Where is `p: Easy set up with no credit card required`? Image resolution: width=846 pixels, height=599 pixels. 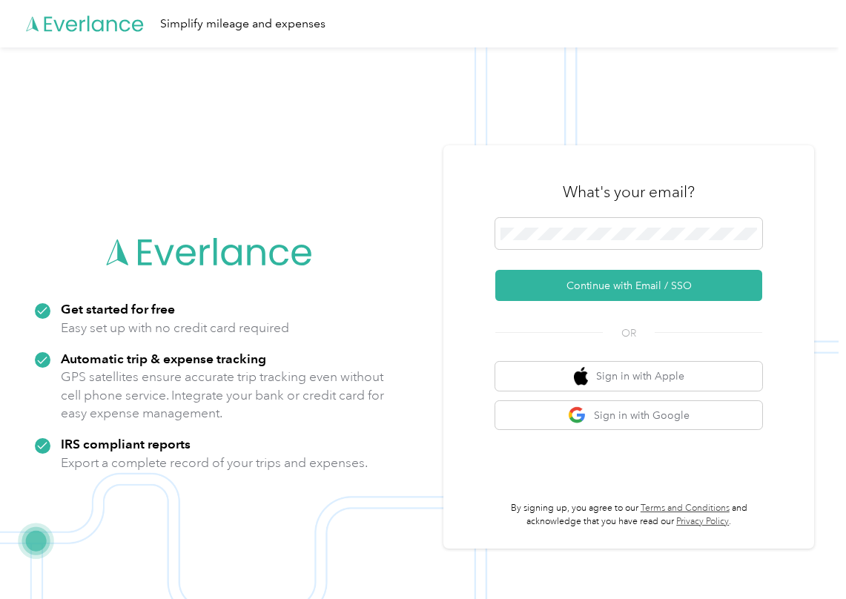
p: Easy set up with no credit card required is located at coordinates (175, 328).